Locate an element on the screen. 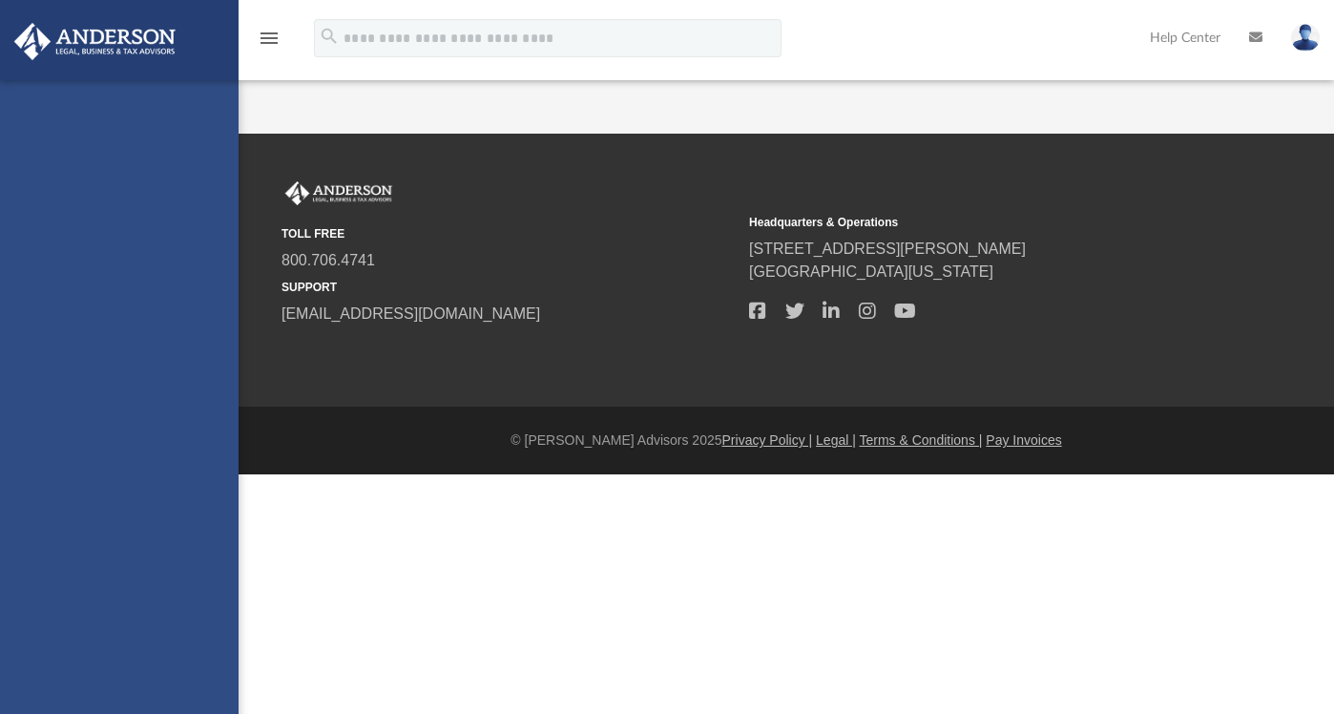 The width and height of the screenshot is (1334, 714). a: Terms & Conditions | is located at coordinates (921, 440).